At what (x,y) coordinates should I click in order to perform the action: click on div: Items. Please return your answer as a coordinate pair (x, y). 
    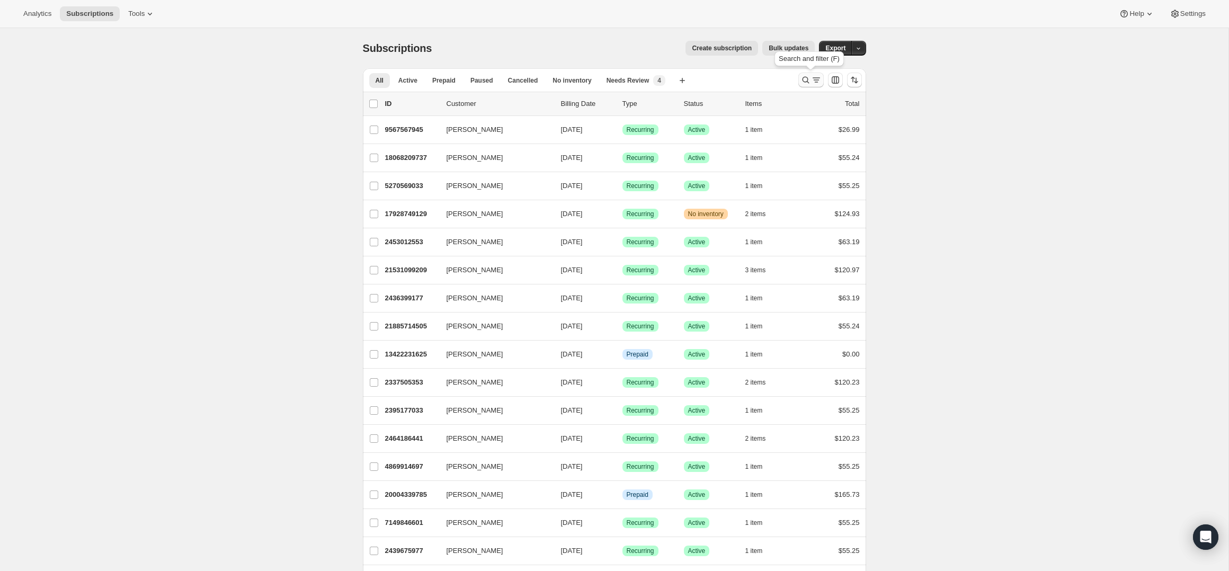
    Looking at the image, I should click on (772, 104).